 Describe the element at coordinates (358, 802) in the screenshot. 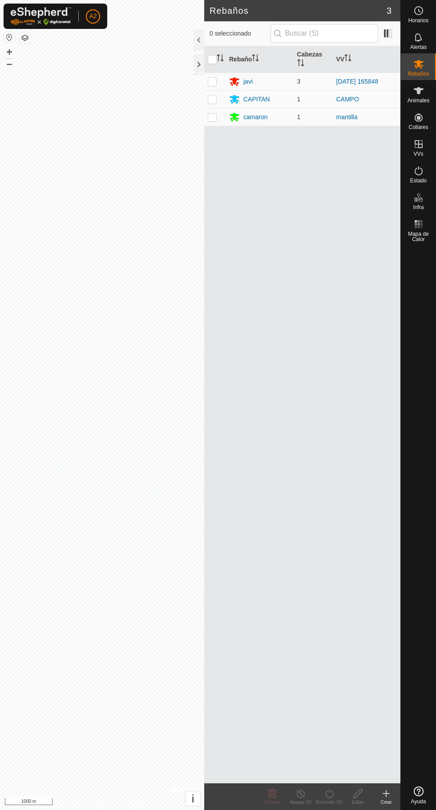

I see `div: Editar` at that location.